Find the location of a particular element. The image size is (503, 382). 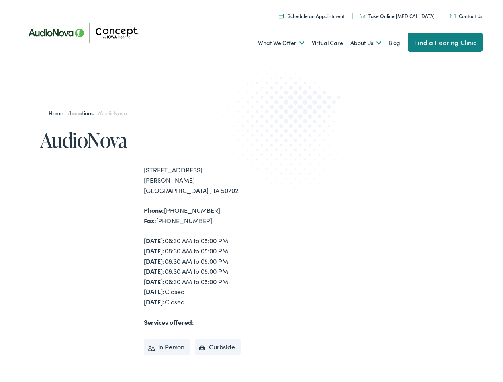

a: Schedule an Appointment is located at coordinates (311, 16).